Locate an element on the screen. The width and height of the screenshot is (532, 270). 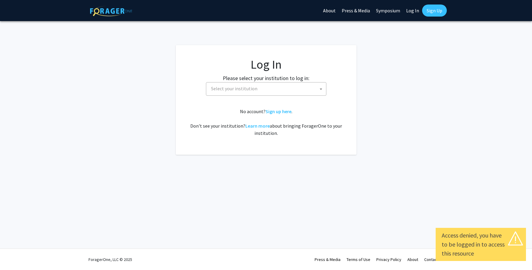
a: Privacy Policy is located at coordinates (388, 259).